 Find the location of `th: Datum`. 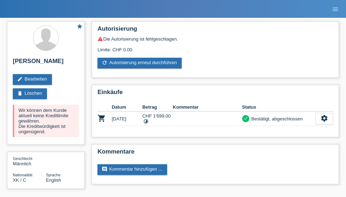

th: Datum is located at coordinates (127, 107).